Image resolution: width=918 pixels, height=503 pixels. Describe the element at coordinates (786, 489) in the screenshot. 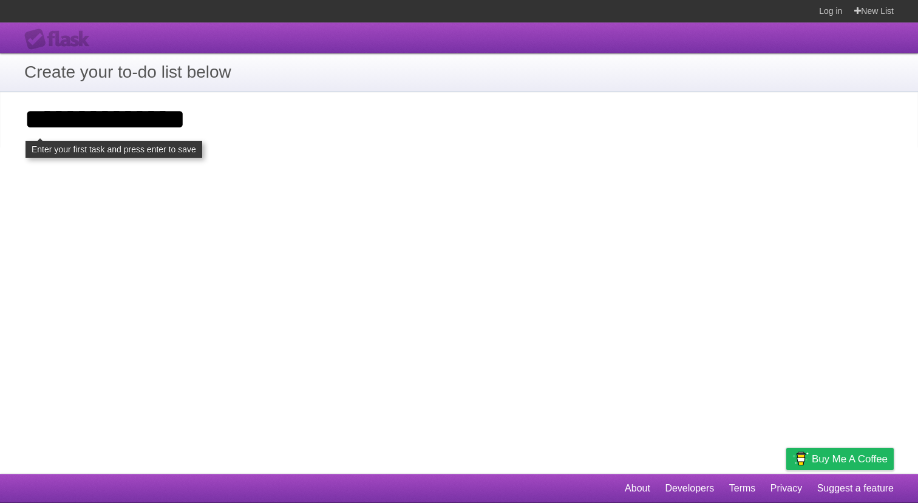

I see `a: Privacy` at that location.